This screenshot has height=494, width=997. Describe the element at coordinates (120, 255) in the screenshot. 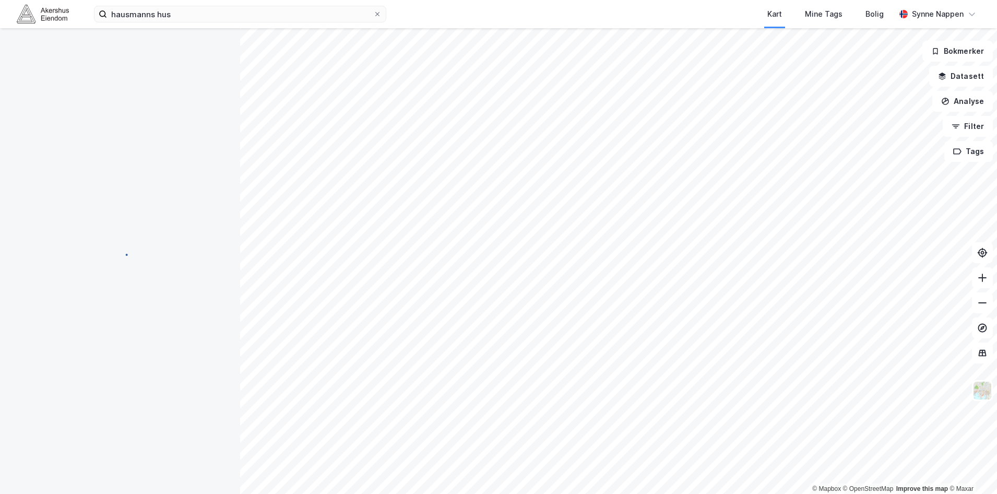

I see `img: spinner.a6d8c91a73a9ac5275cf975e30b51cfb.svg` at that location.